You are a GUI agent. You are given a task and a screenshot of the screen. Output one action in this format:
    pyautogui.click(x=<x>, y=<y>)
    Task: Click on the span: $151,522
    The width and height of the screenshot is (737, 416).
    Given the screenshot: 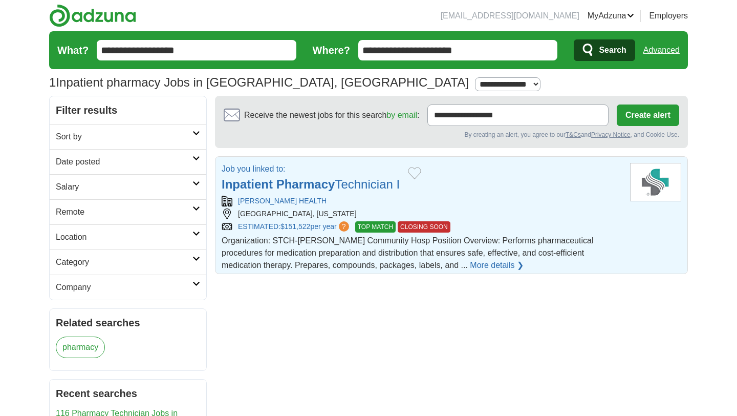 What is the action you would take?
    pyautogui.click(x=295, y=226)
    